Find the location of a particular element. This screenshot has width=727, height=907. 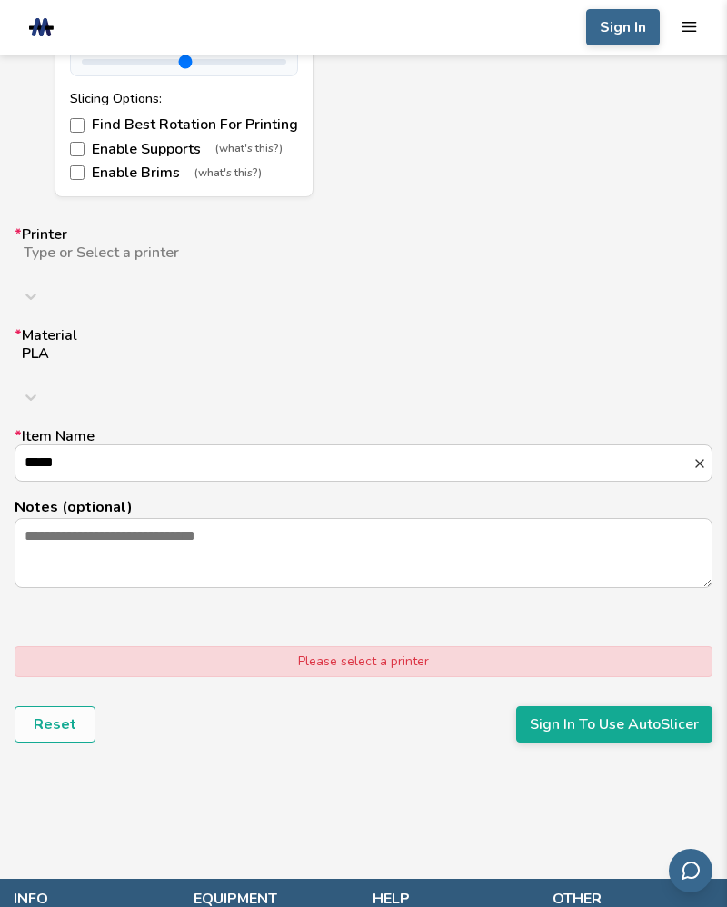

textarea: Notes (optional) is located at coordinates (364, 553).